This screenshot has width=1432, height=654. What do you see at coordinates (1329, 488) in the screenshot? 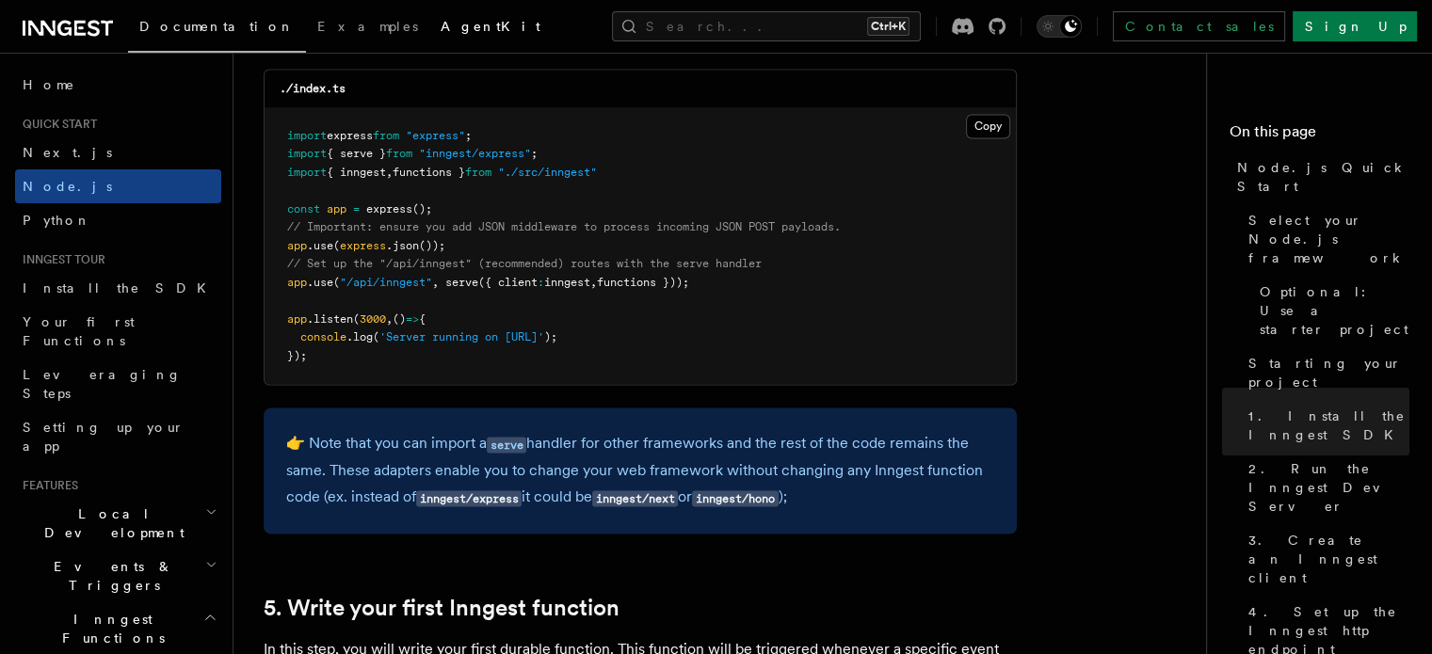
I see `span: 2. Run the Inngest Dev Server` at bounding box center [1329, 488].